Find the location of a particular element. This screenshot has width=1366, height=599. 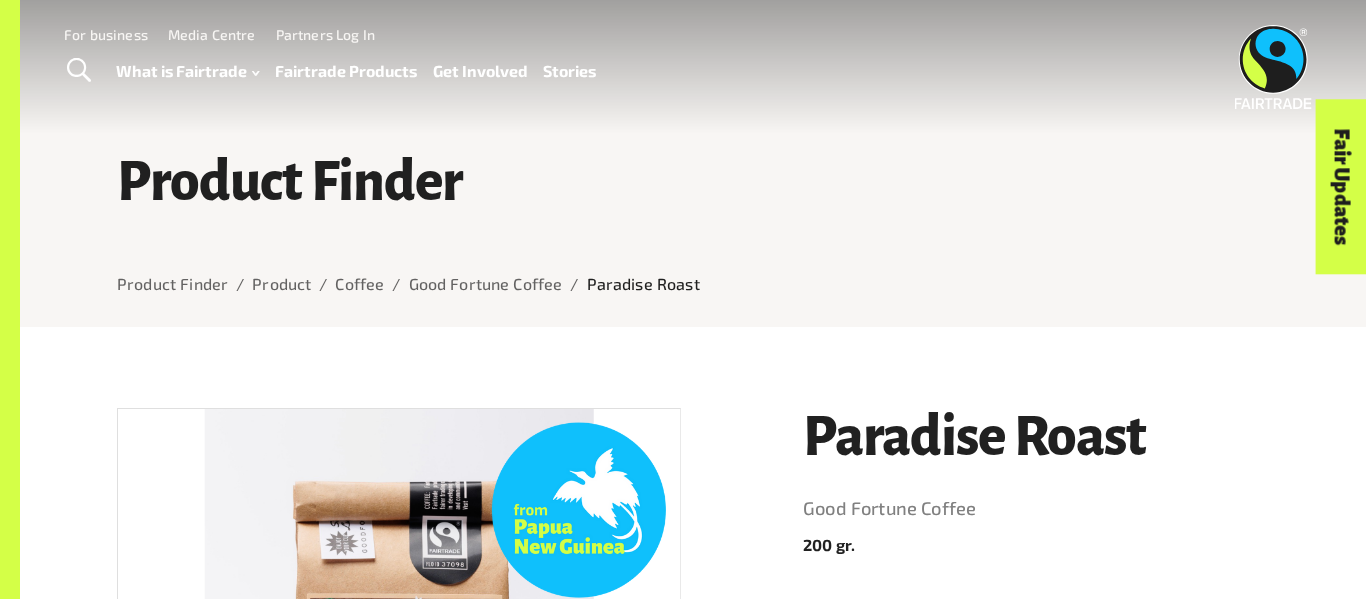

a: What is Fairtrade is located at coordinates (187, 71).